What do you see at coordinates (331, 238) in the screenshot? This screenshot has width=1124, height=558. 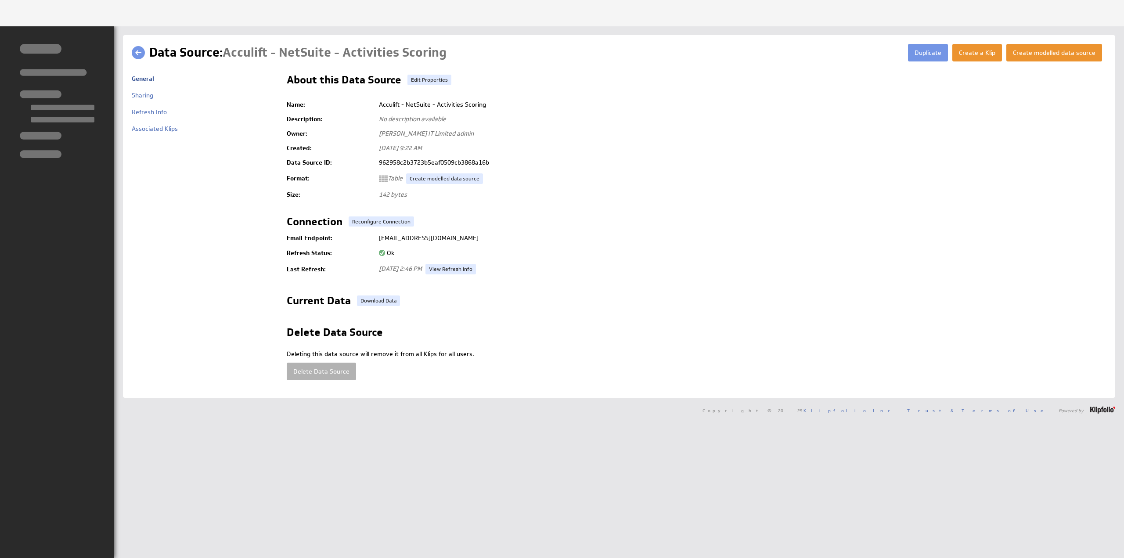 I see `td: Email Endpoint:` at bounding box center [331, 238].